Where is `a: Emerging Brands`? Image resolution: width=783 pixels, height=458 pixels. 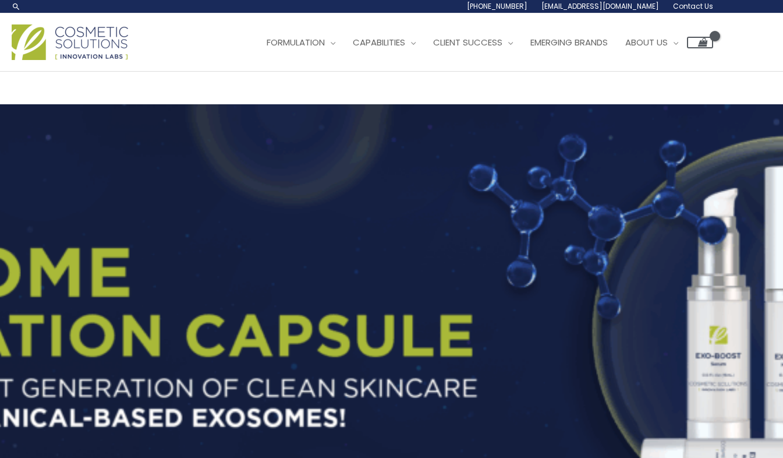
a: Emerging Brands is located at coordinates (569, 43).